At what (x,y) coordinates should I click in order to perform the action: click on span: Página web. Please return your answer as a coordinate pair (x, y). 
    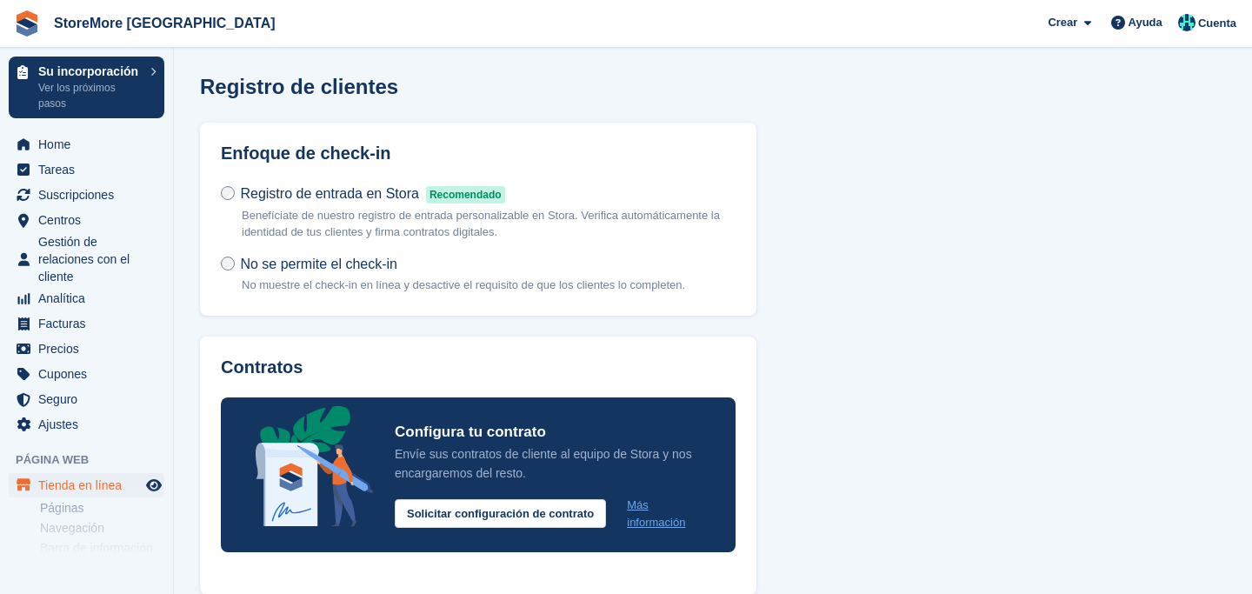
    Looking at the image, I should click on (94, 460).